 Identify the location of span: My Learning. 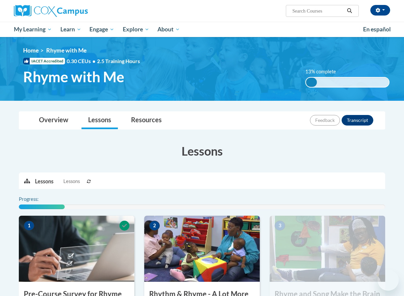
(33, 29).